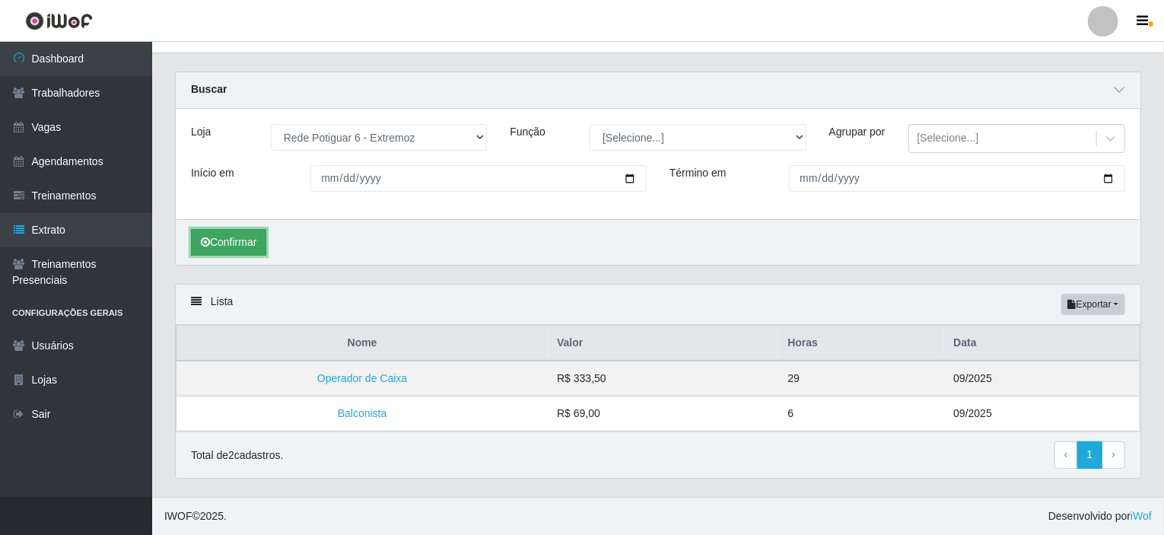 The image size is (1164, 535). Describe the element at coordinates (663, 414) in the screenshot. I see `td: R$ 69,00` at that location.